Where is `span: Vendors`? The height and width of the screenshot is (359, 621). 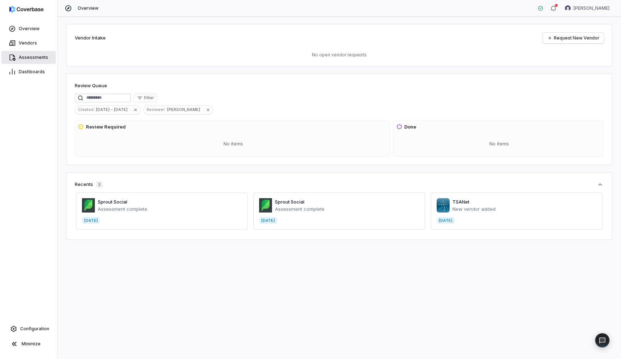 span: Vendors is located at coordinates (28, 43).